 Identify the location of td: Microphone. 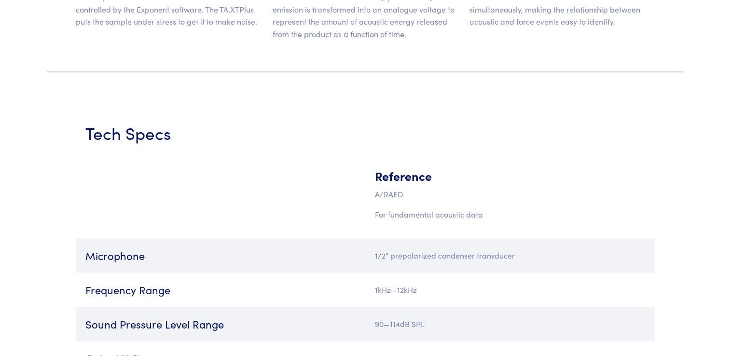
(221, 255).